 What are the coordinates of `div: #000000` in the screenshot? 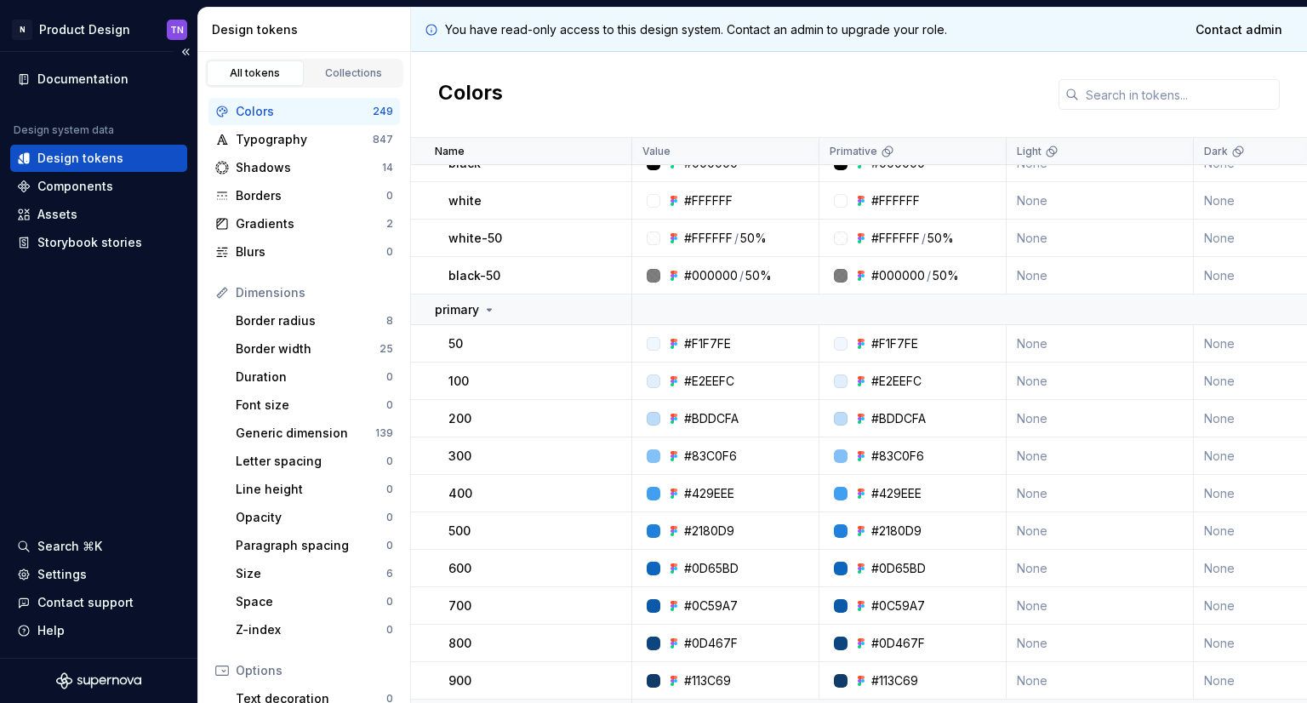 It's located at (897, 276).